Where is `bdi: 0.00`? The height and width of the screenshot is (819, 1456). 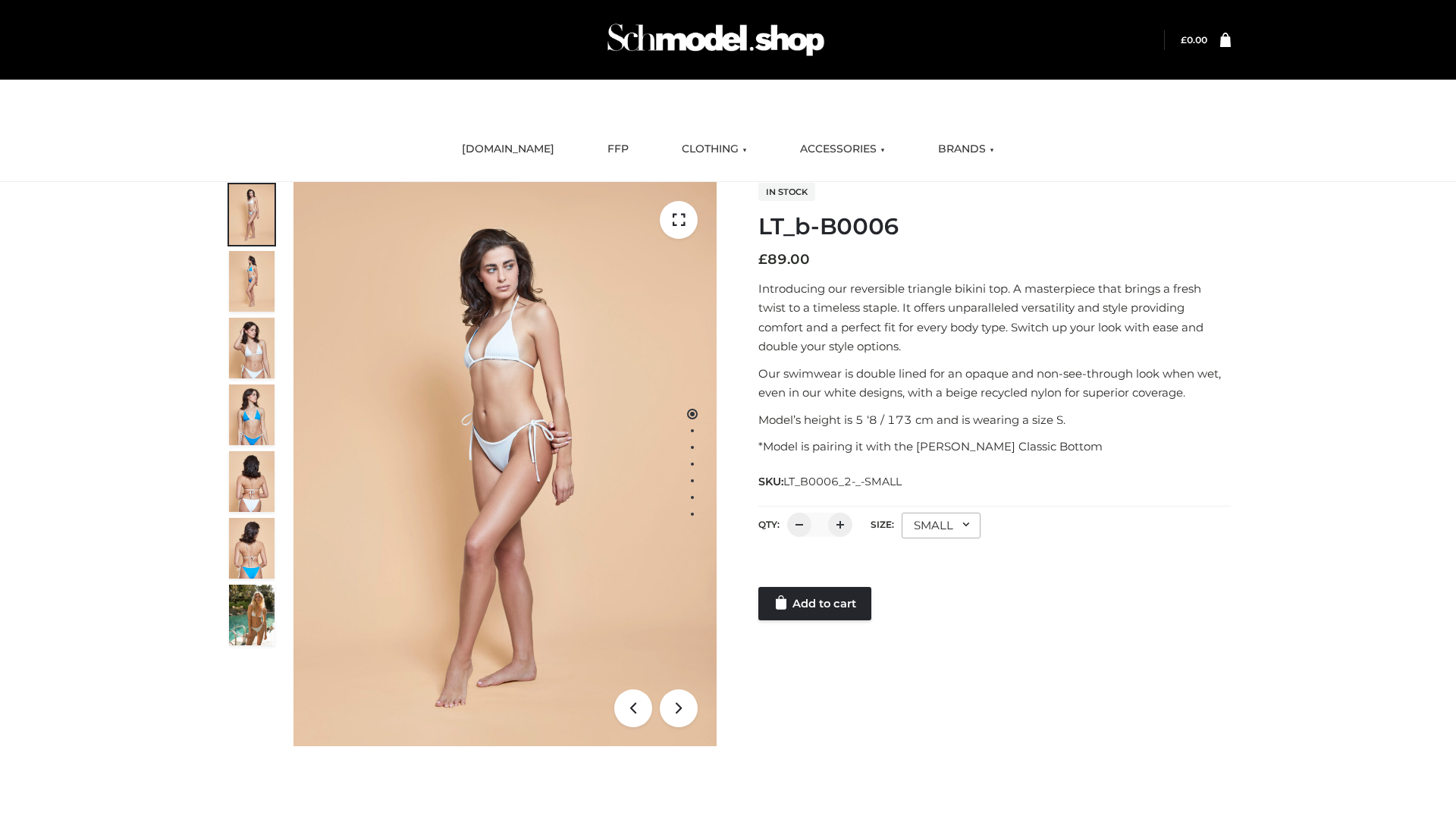 bdi: 0.00 is located at coordinates (1193, 39).